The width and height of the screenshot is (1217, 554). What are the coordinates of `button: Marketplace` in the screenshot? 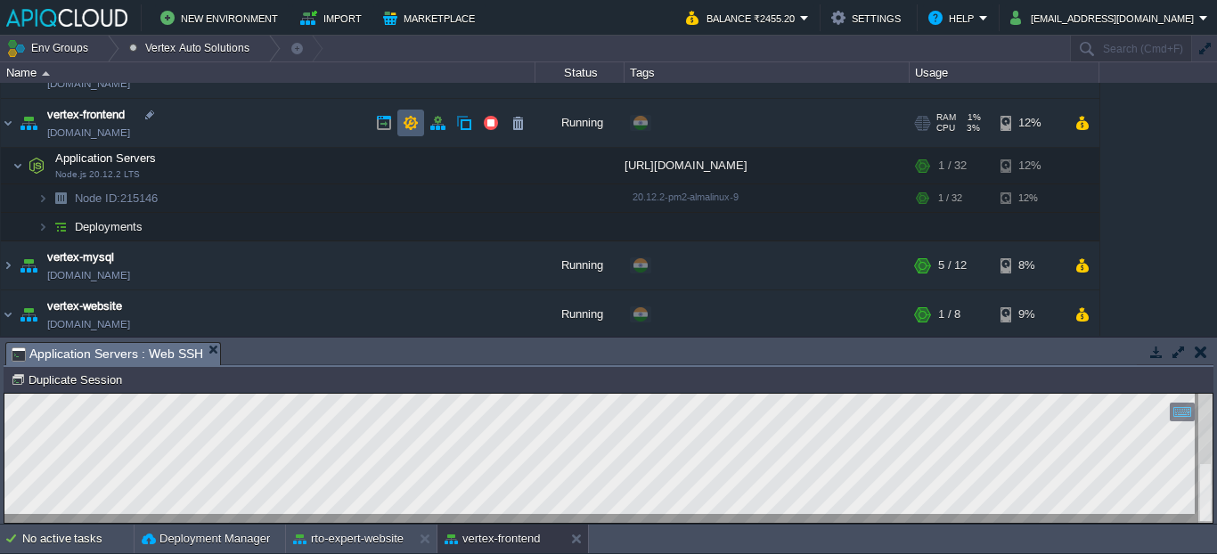 It's located at (431, 18).